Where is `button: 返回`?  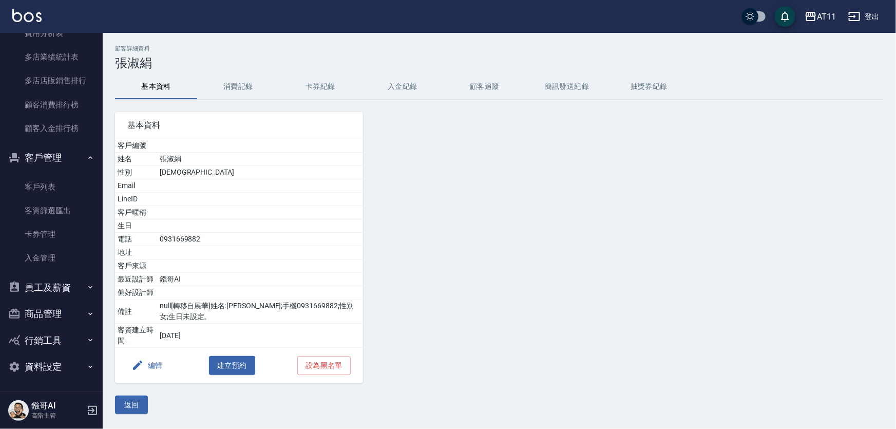 button: 返回 is located at coordinates (131, 405).